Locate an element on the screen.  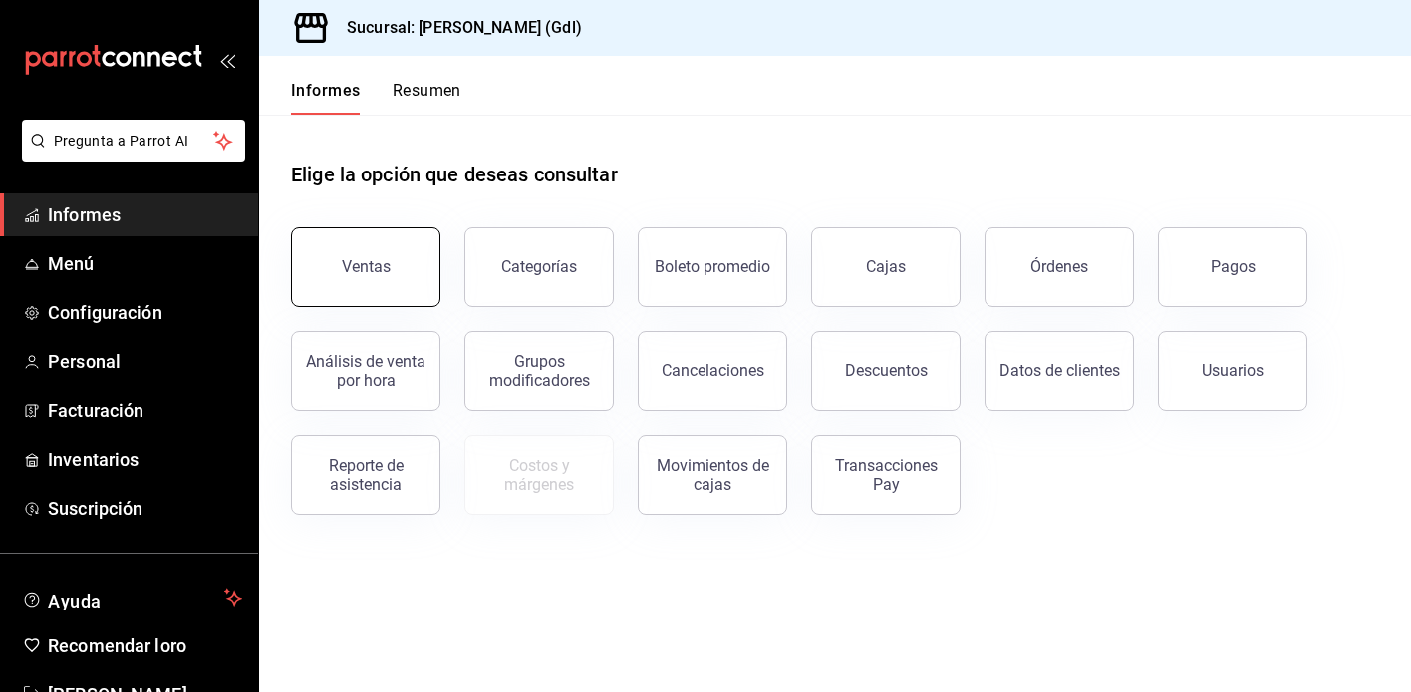
font: Personal is located at coordinates (84, 361).